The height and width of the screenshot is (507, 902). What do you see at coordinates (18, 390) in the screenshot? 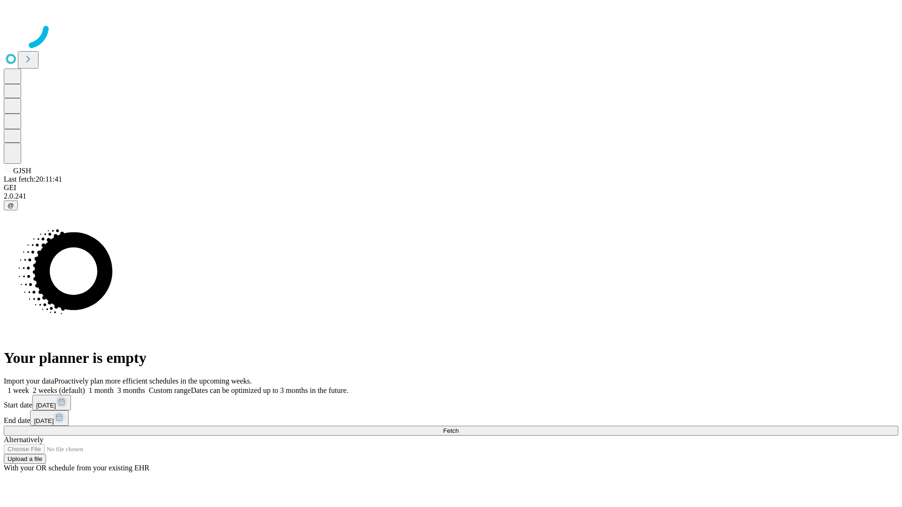
I see `span: 1 week` at bounding box center [18, 390].